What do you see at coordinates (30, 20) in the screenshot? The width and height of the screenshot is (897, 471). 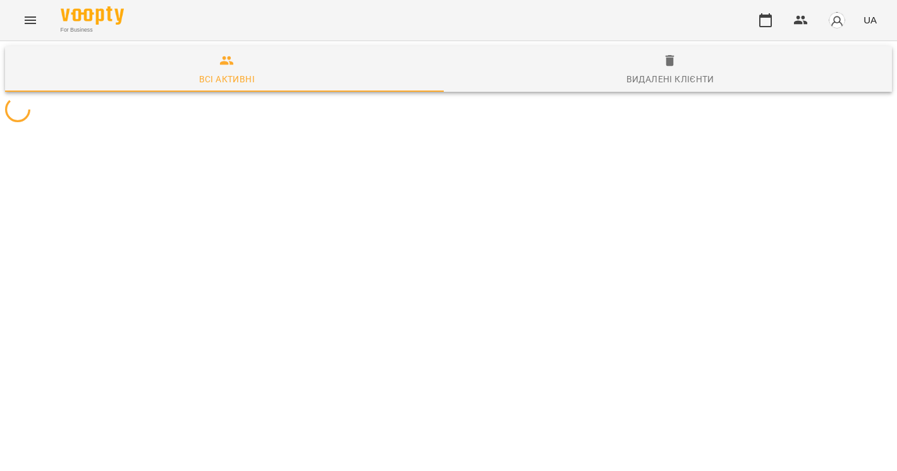 I see `button: Menu` at bounding box center [30, 20].